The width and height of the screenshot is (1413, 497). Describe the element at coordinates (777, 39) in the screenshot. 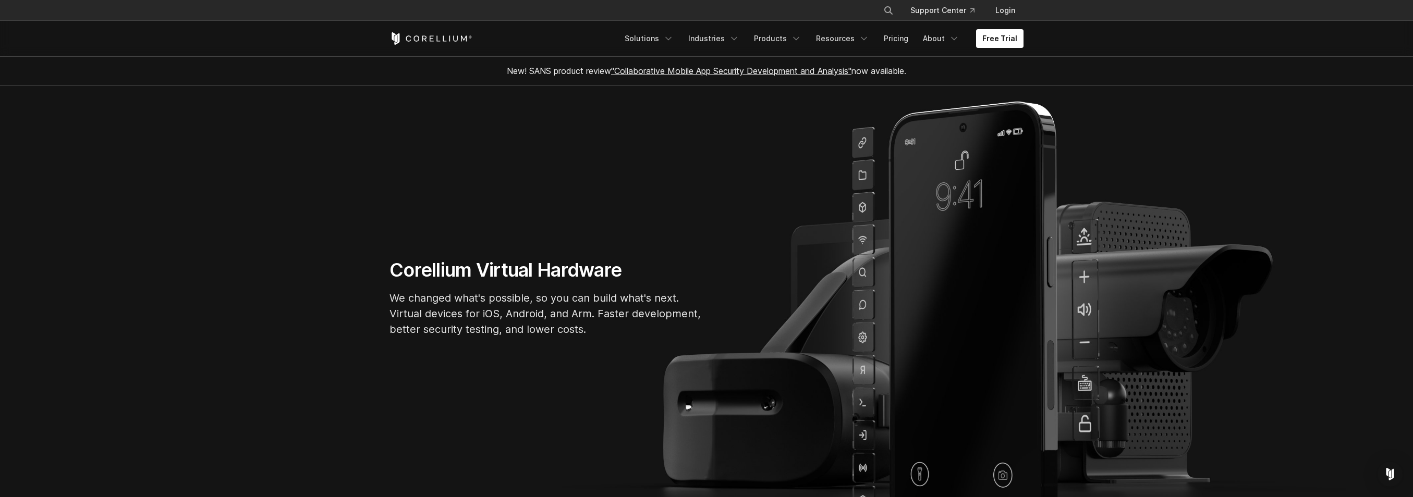

I see `a: Products` at that location.